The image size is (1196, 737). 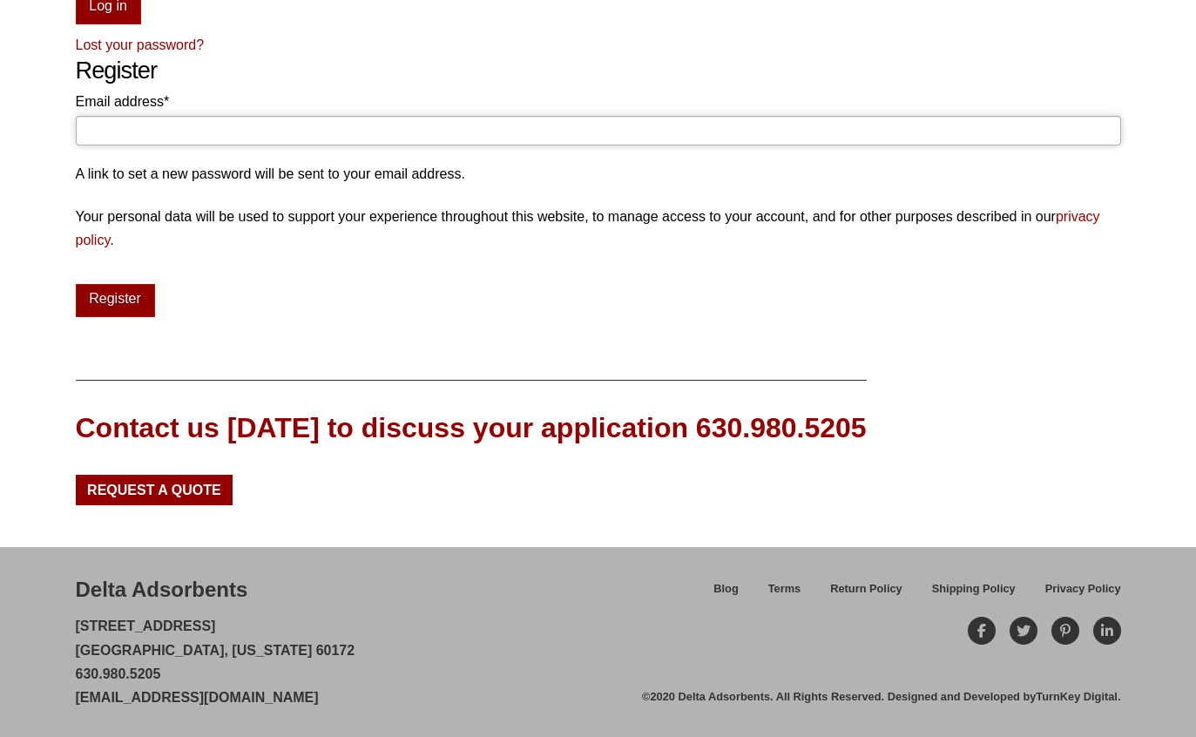 What do you see at coordinates (1077, 696) in the screenshot?
I see `a: TurnKey Digital` at bounding box center [1077, 696].